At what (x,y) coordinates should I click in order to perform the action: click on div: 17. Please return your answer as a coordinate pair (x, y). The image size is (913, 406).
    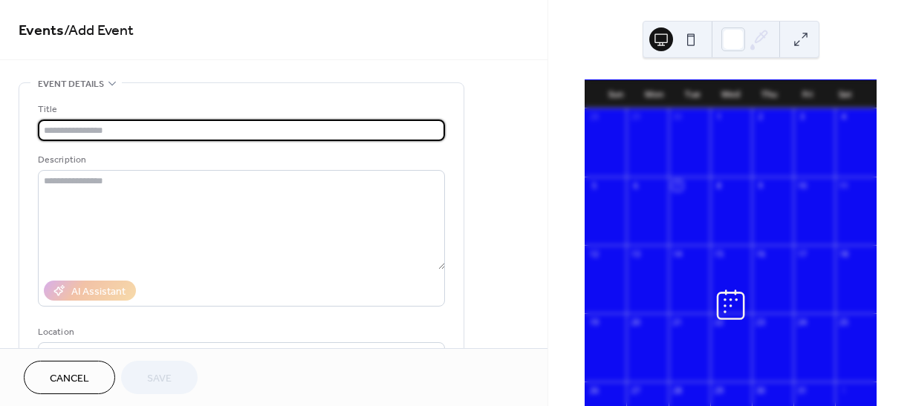
    Looking at the image, I should click on (803, 254).